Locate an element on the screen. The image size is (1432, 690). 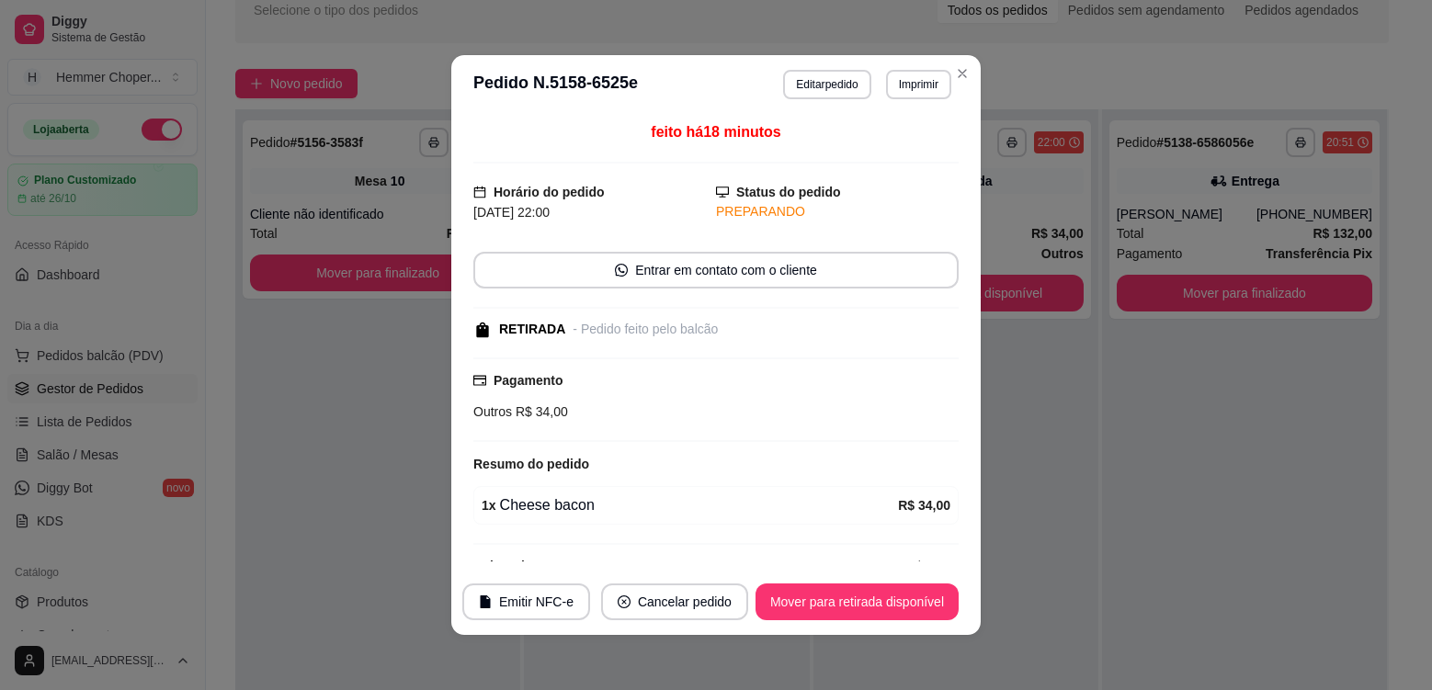
span: feito há 18 minutos is located at coordinates (715, 131).